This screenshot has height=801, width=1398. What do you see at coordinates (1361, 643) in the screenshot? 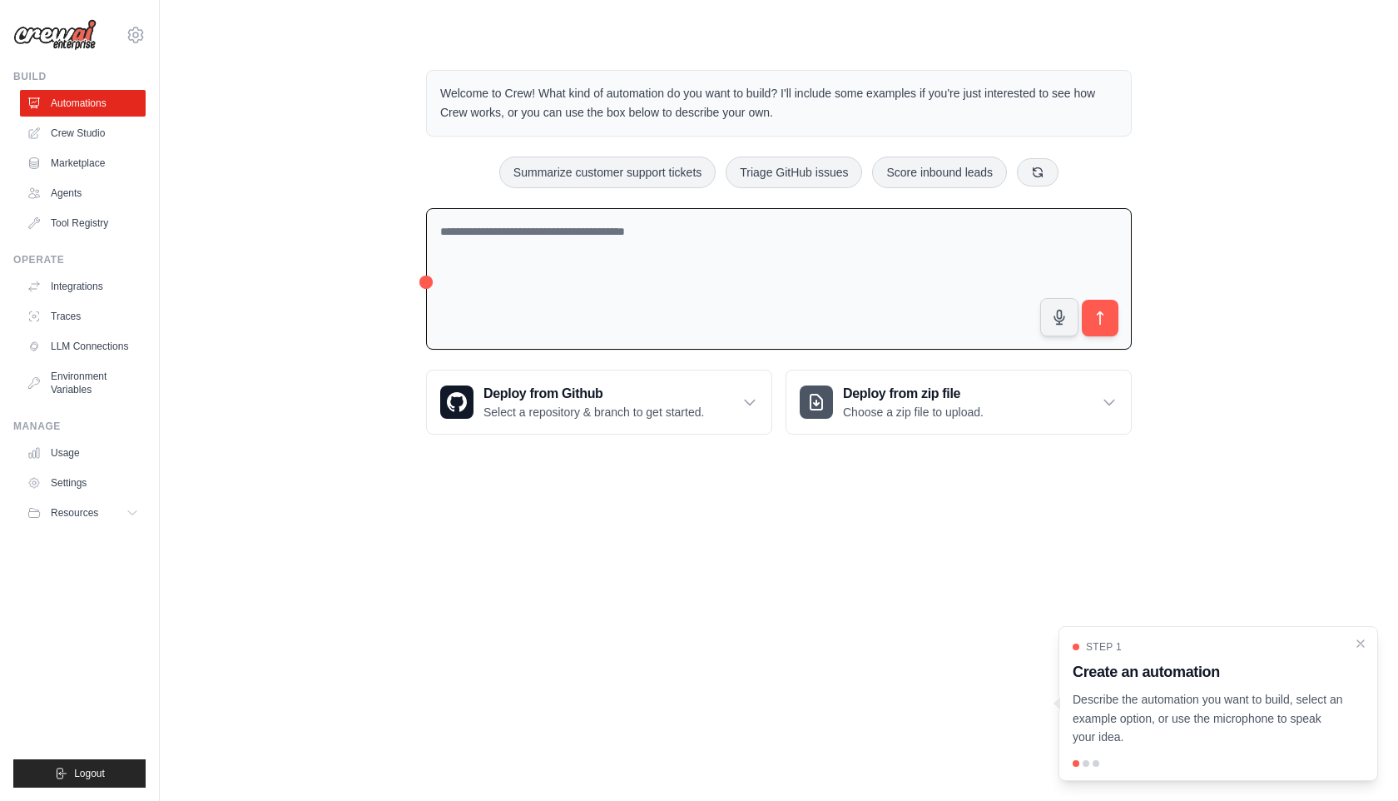
I see `button: Close walkthrough` at bounding box center [1361, 643].